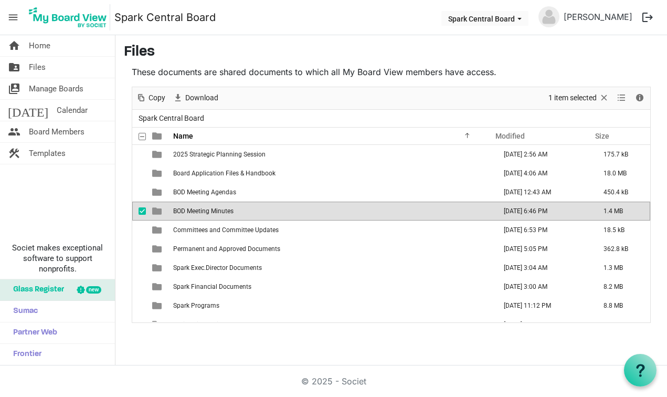 The width and height of the screenshot is (667, 397). Describe the element at coordinates (485, 18) in the screenshot. I see `button: Spark Central Board dropdownbutton` at that location.